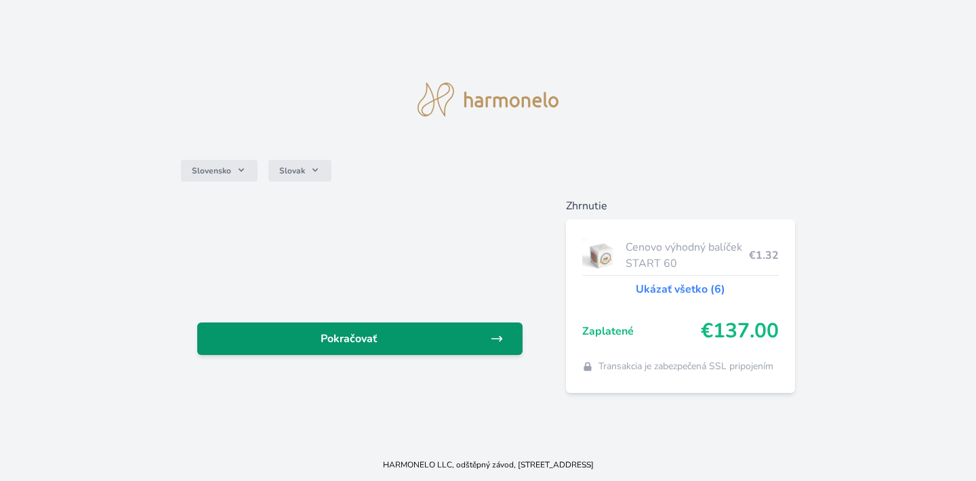  What do you see at coordinates (681, 290) in the screenshot?
I see `a: Ukázať všetko (6)` at bounding box center [681, 290].